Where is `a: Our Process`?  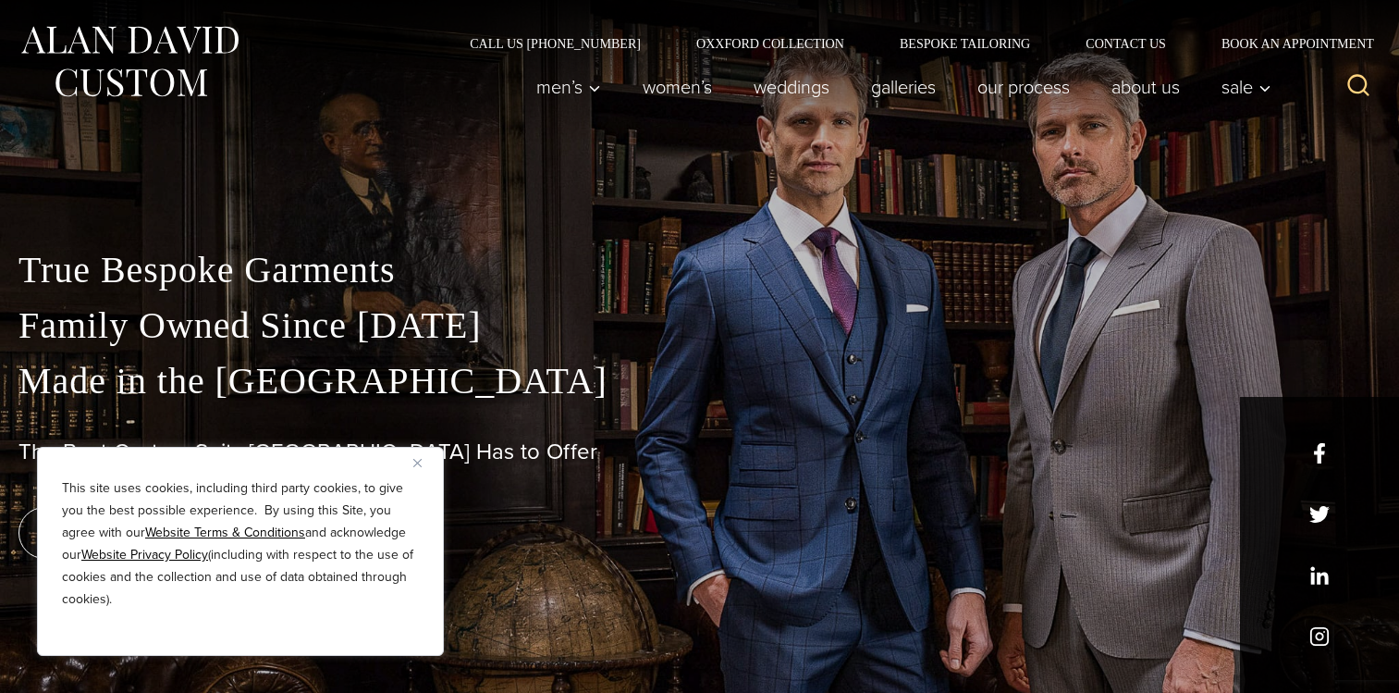 a: Our Process is located at coordinates (1024, 87).